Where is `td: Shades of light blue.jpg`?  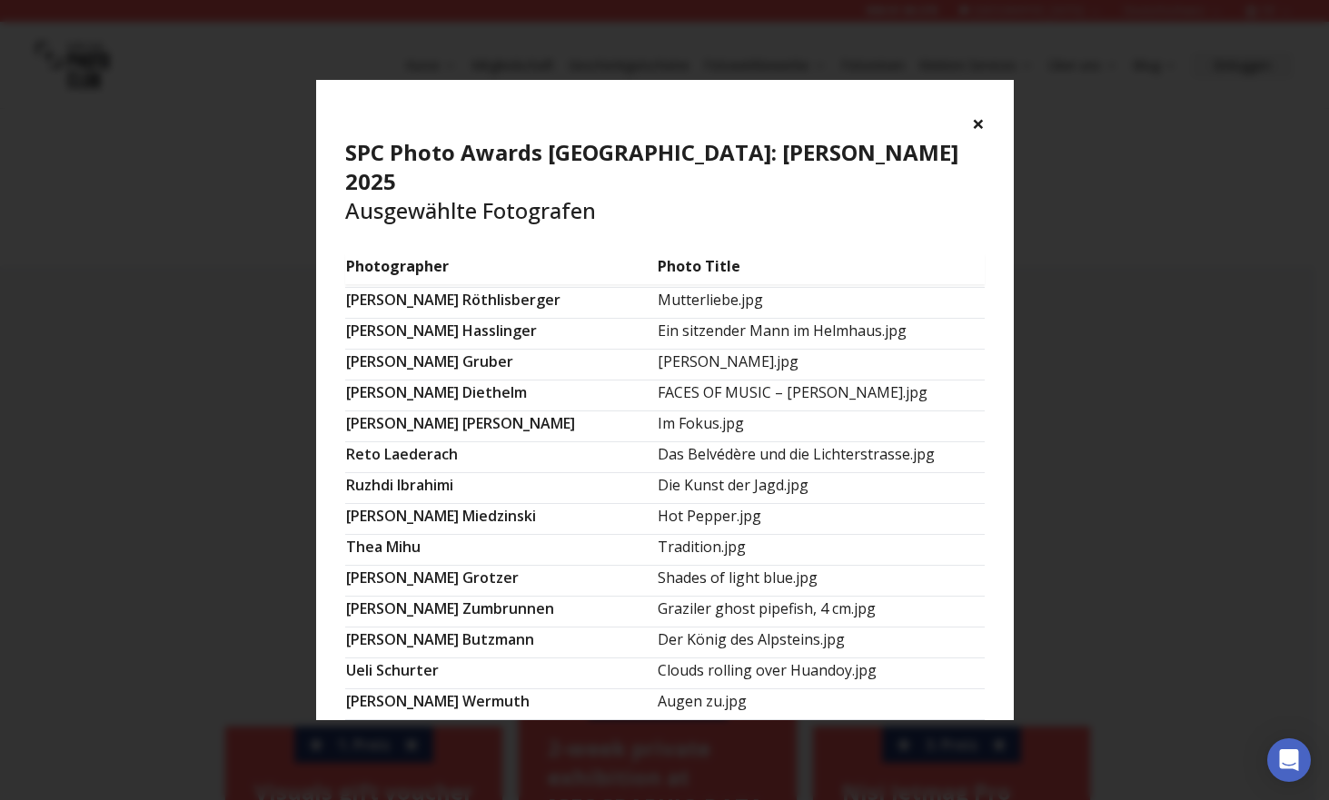 td: Shades of light blue.jpg is located at coordinates (820, 581).